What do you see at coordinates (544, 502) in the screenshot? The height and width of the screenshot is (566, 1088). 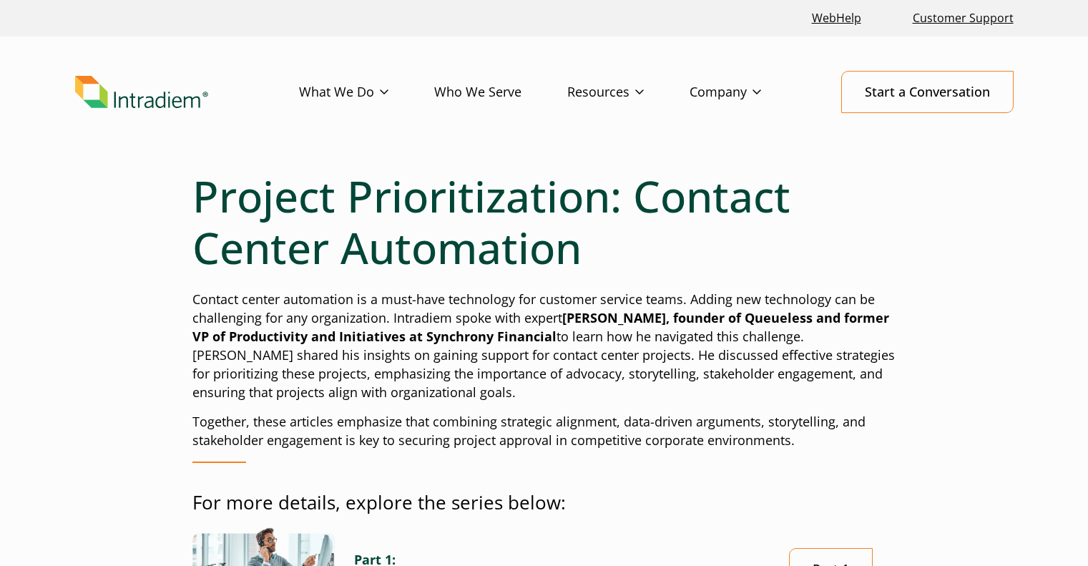 I see `p: For more details, explore the series below:` at bounding box center [544, 502].